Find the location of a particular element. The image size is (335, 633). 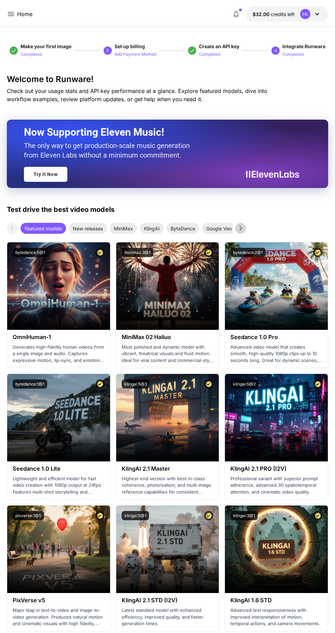

p: Generates high-fidelity human videos from a single image and audio. Captures expressive motion, l... is located at coordinates (58, 354).